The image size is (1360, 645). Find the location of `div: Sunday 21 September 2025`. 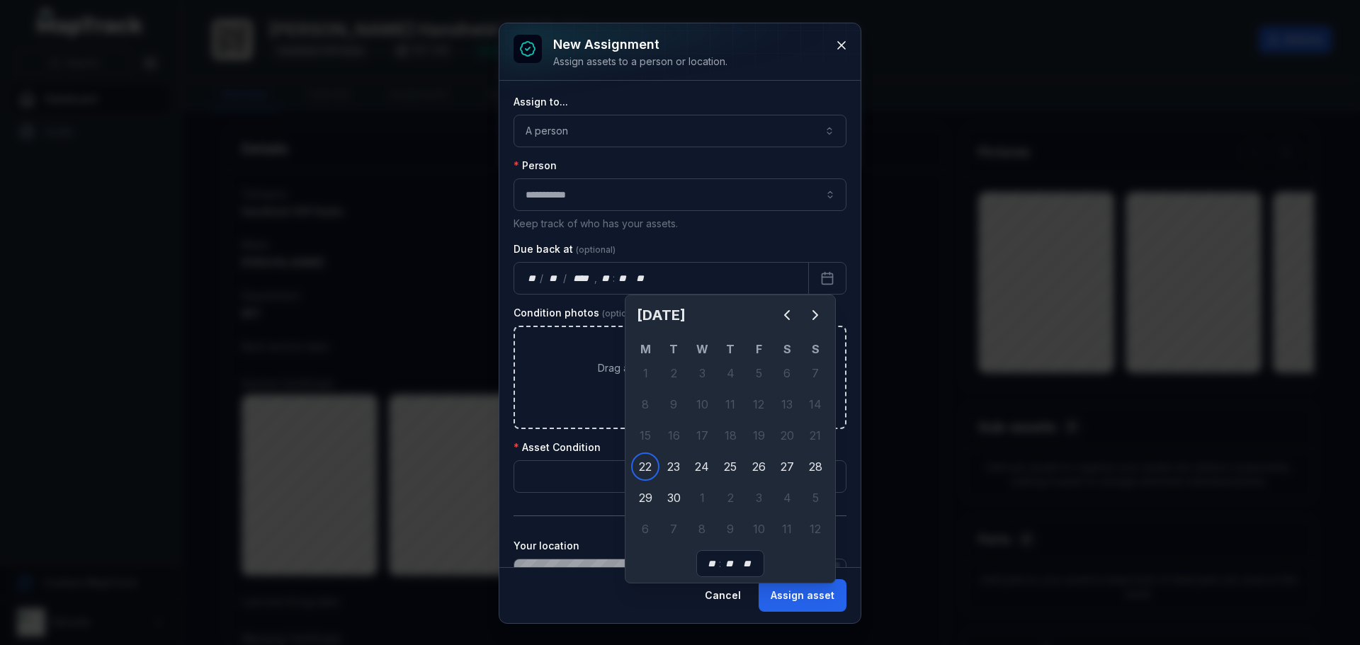

div: Sunday 21 September 2025 is located at coordinates (815, 436).